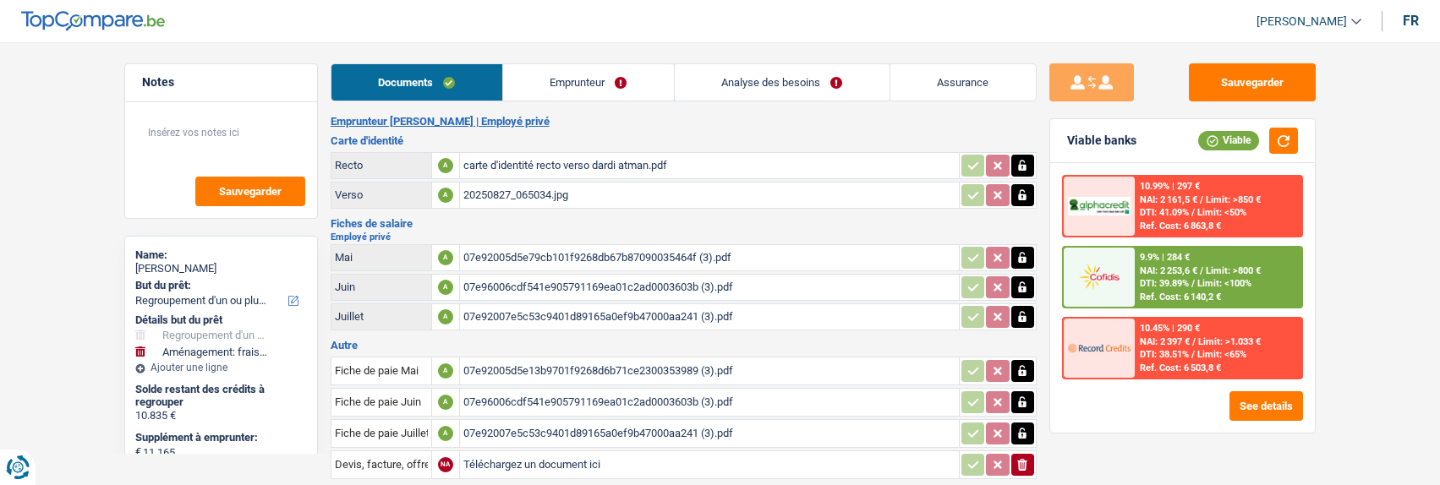 The height and width of the screenshot is (485, 1440). Describe the element at coordinates (1164, 283) in the screenshot. I see `span: DTI: 39.89%` at that location.